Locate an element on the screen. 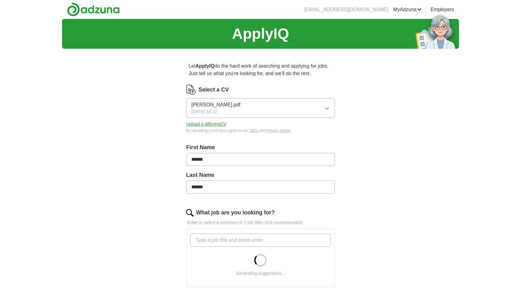 The image size is (521, 291). img: CV Icon is located at coordinates (191, 90).